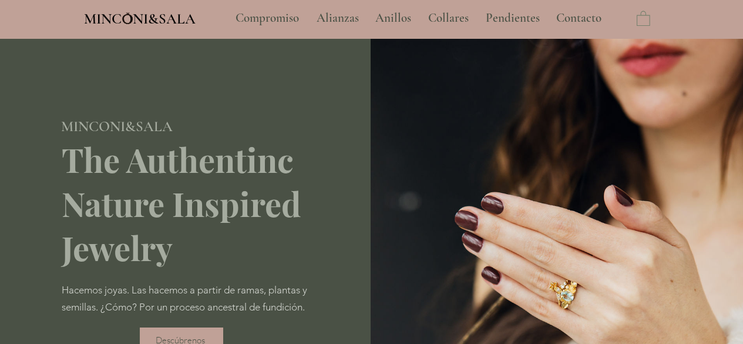 This screenshot has height=344, width=743. What do you see at coordinates (181, 203) in the screenshot?
I see `span: The Authentinc Nature Inspired Jewelry` at bounding box center [181, 203].